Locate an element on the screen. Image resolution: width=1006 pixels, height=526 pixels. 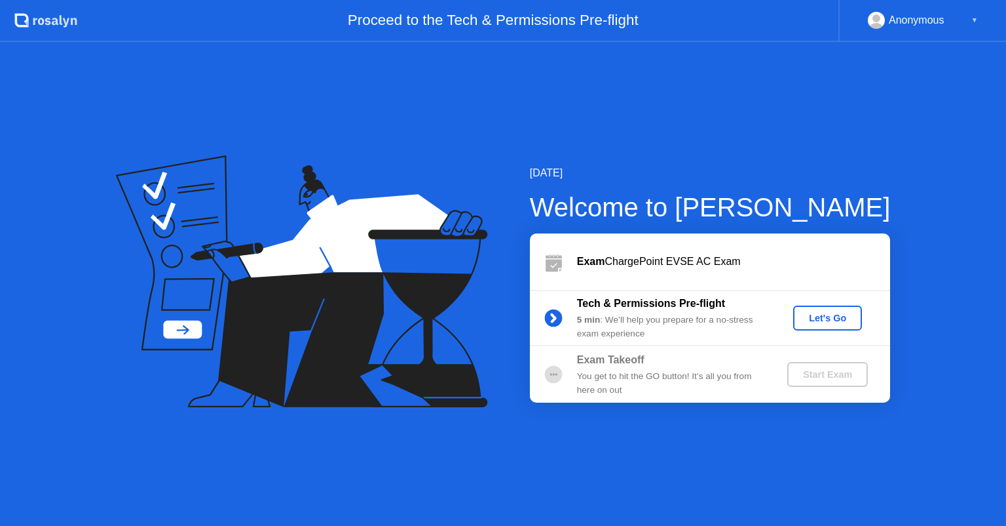
div: Start Exam is located at coordinates (828, 374).